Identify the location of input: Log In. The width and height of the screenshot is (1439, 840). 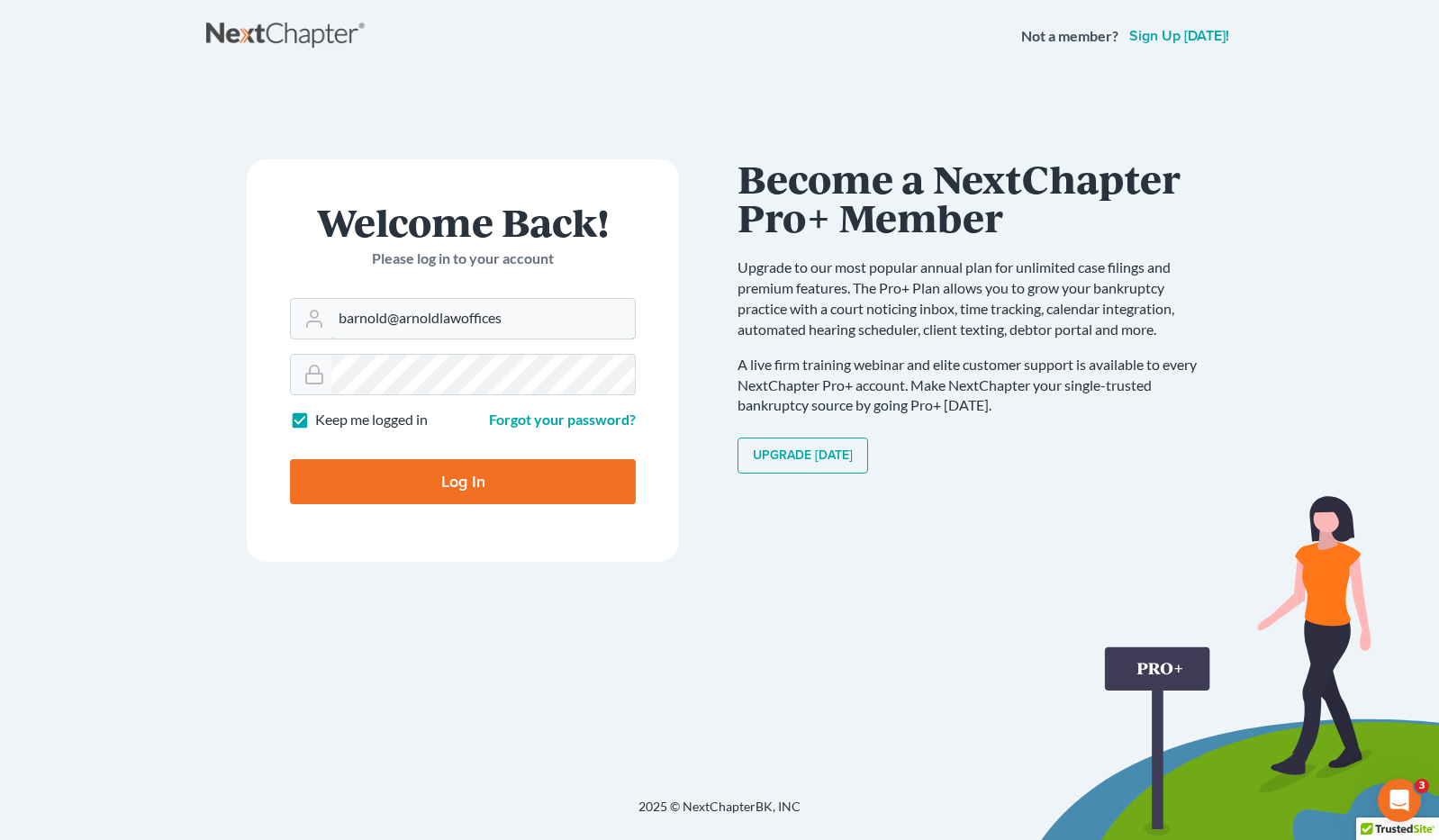
(463, 481).